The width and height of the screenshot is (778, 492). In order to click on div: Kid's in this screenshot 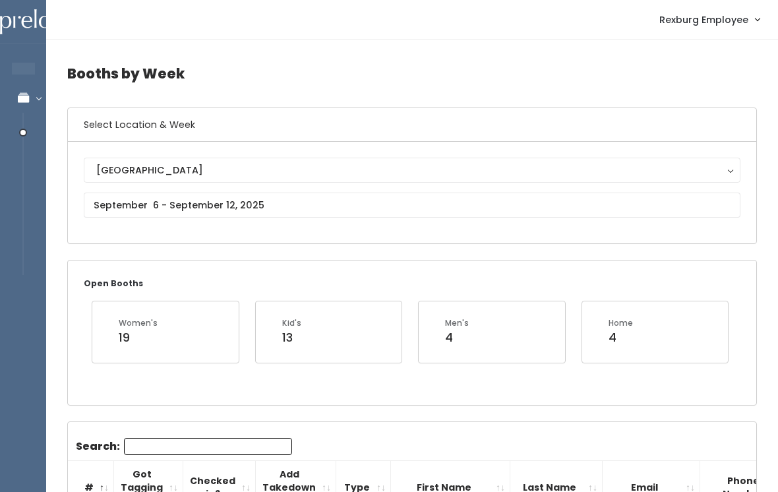, I will do `click(291, 323)`.